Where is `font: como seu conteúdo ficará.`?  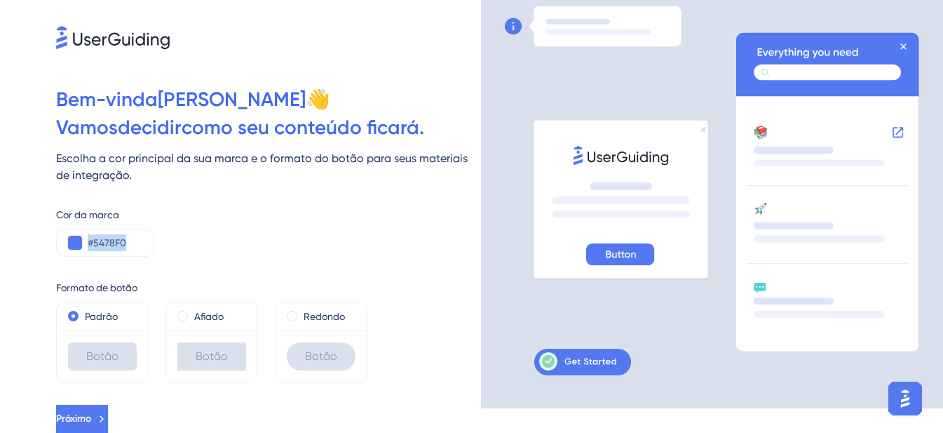 font: como seu conteúdo ficará. is located at coordinates (303, 127).